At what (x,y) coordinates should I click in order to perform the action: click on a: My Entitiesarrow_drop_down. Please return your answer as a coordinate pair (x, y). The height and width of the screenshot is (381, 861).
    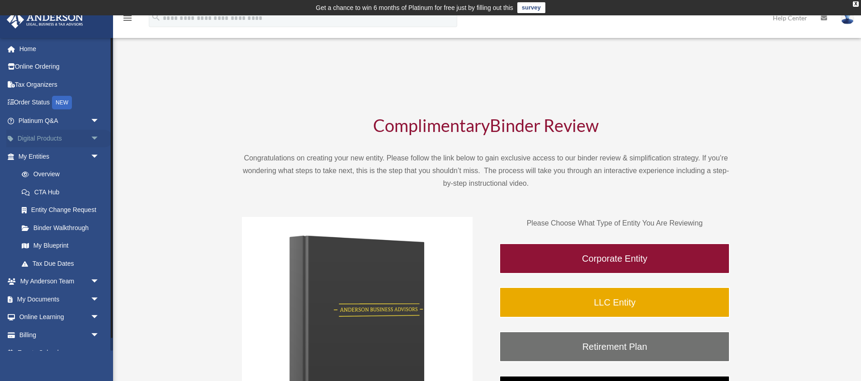
    Looking at the image, I should click on (60, 156).